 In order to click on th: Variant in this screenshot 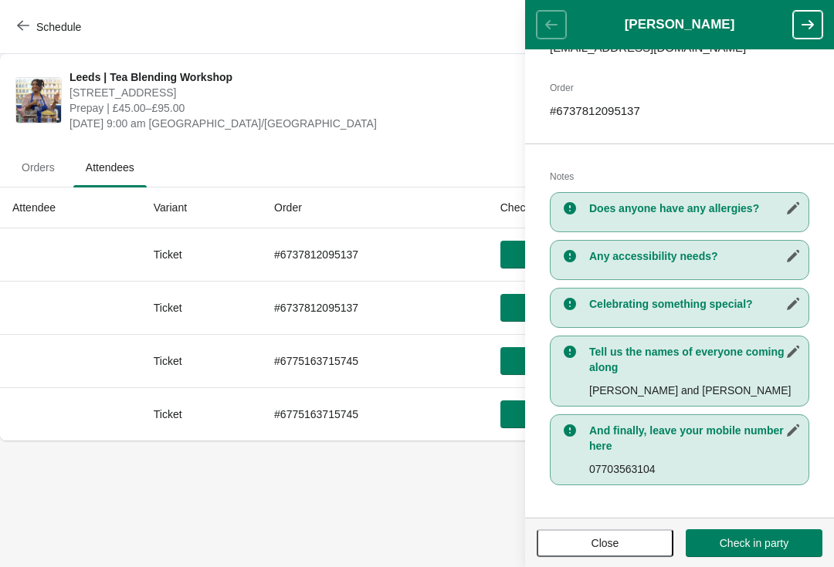, I will do `click(201, 208)`.